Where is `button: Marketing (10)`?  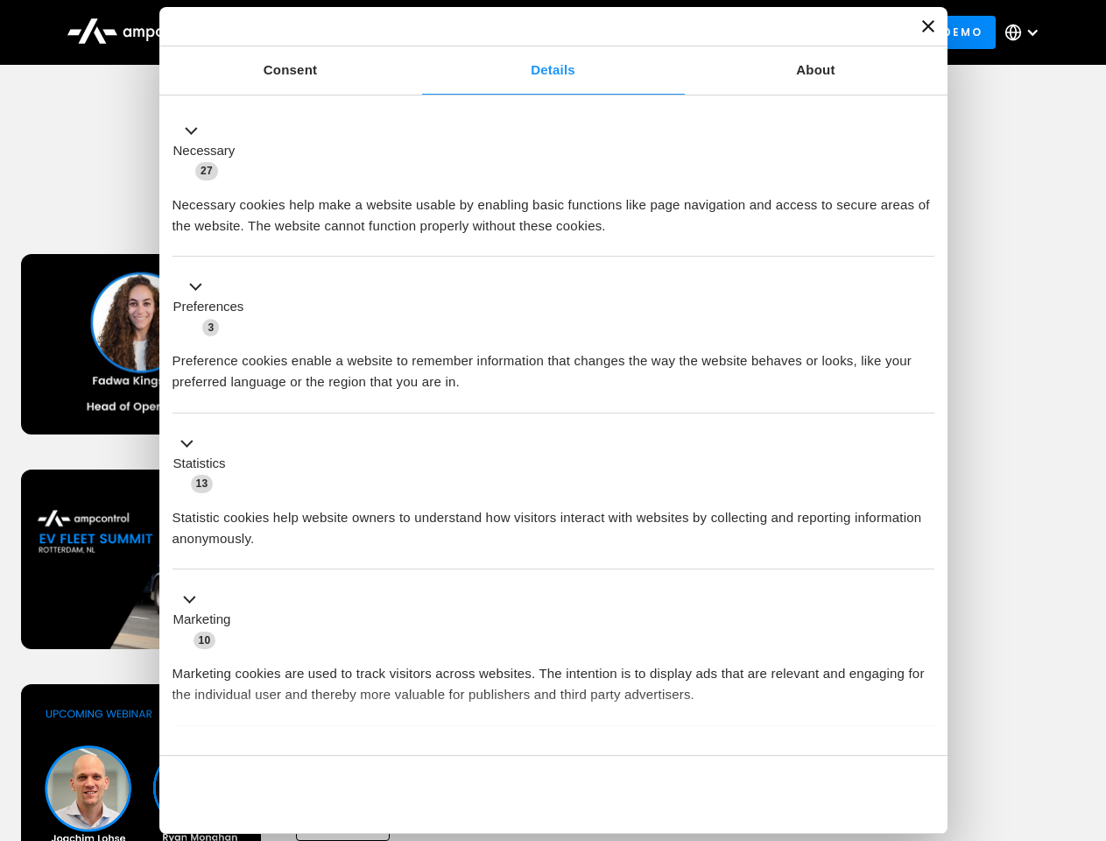 button: Marketing (10) is located at coordinates (207, 620).